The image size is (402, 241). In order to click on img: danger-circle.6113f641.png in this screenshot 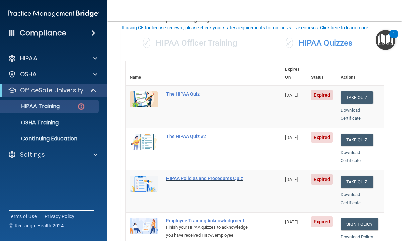, I will do `click(81, 107)`.